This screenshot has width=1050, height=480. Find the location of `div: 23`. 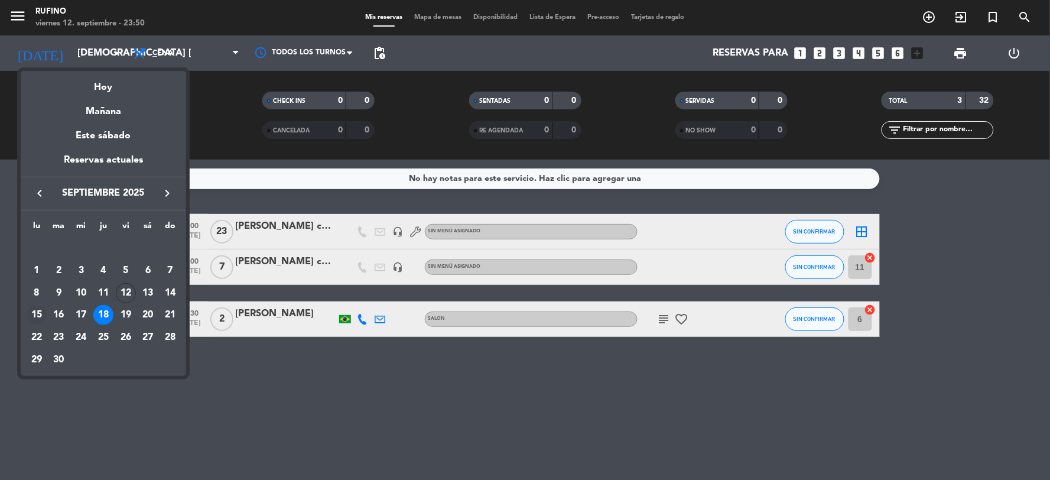

div: 23 is located at coordinates (59, 337).